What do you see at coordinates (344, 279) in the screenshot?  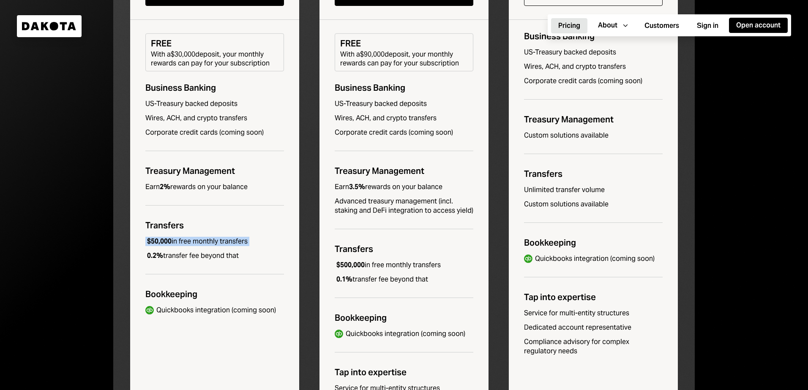 I see `b: 0.1%` at bounding box center [344, 279].